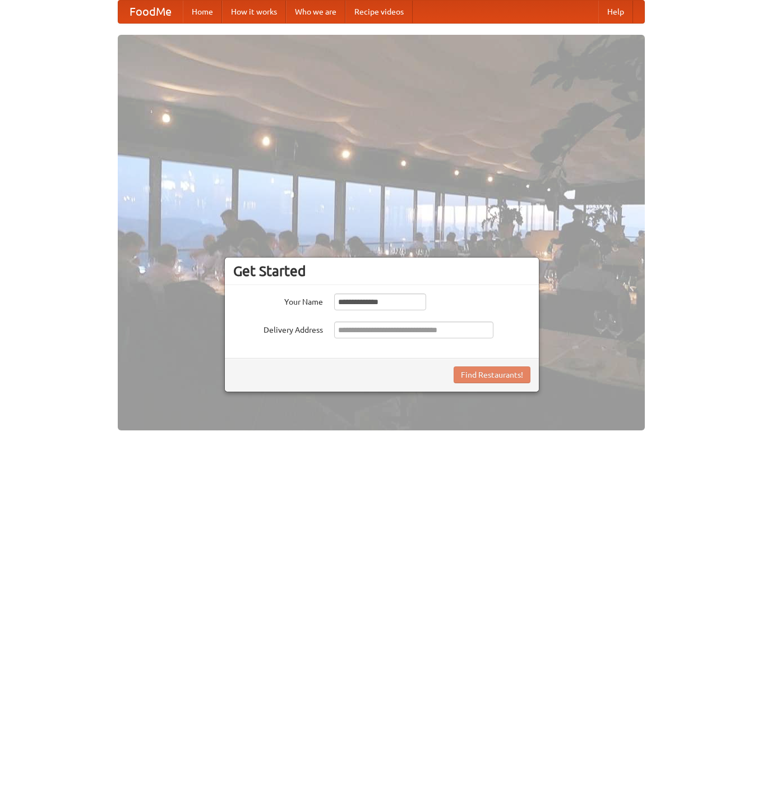  Describe the element at coordinates (616, 12) in the screenshot. I see `a: Help` at that location.